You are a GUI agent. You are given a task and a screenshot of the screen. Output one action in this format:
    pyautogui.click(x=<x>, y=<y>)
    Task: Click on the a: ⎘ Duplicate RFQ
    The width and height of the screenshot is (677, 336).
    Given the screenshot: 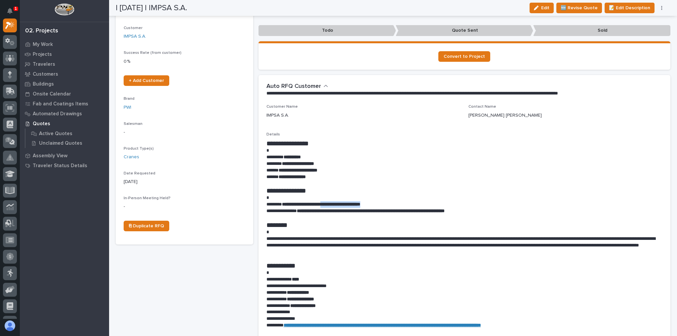 What is the action you would take?
    pyautogui.click(x=147, y=226)
    